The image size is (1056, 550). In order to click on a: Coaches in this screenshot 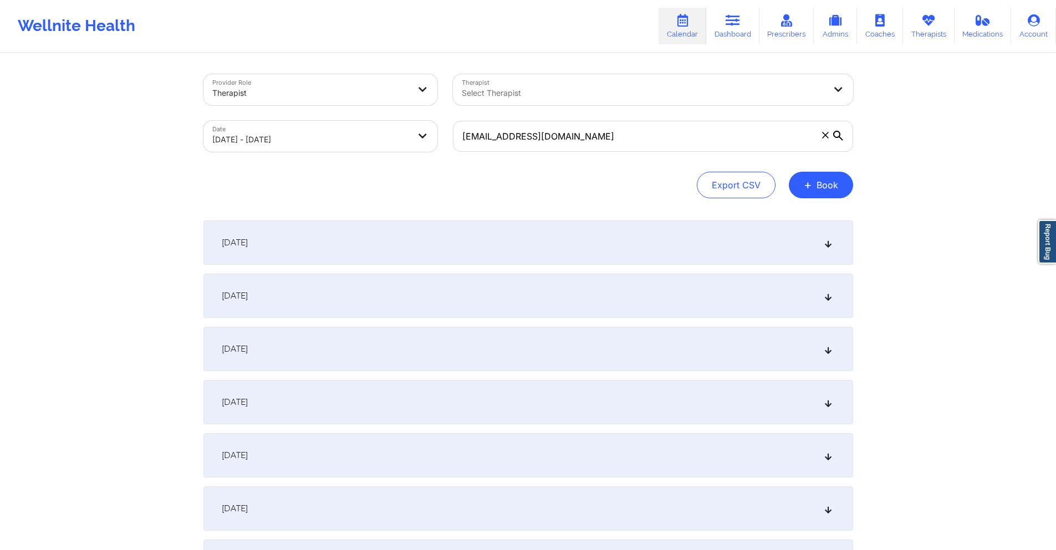, I will do `click(879, 26)`.